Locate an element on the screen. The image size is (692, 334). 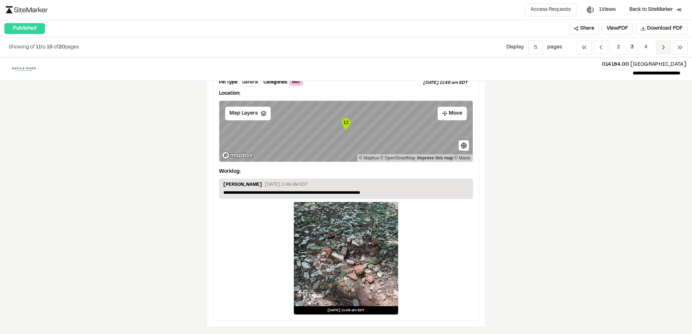
span: Misc is located at coordinates (296, 82).